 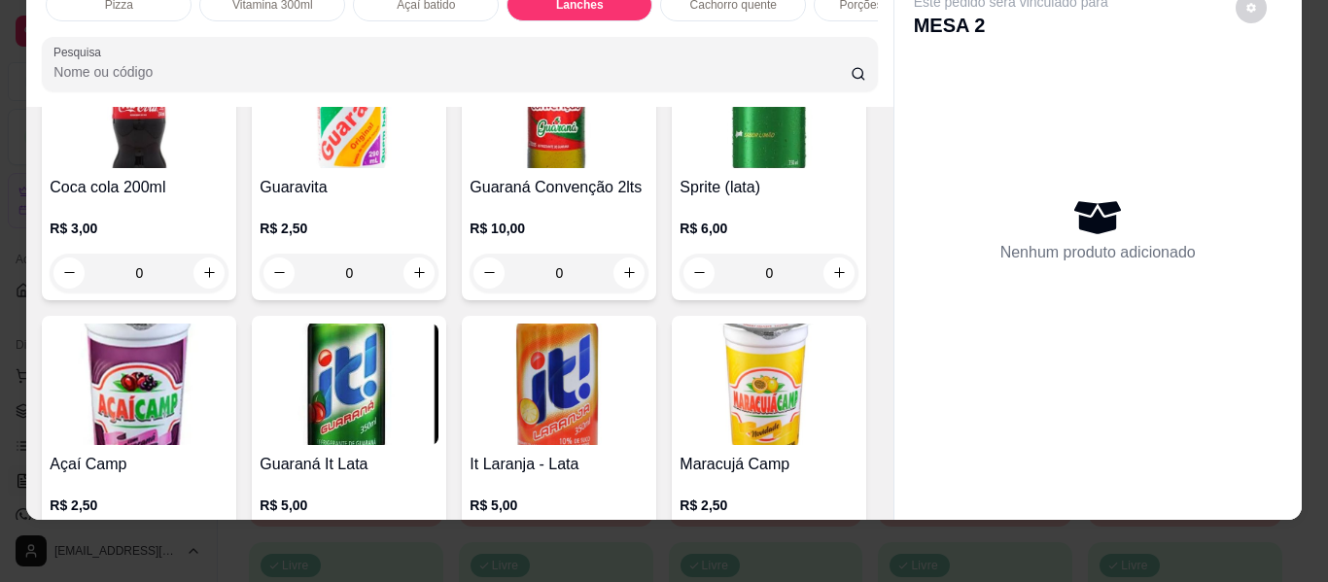 I want to click on p: R$ 6,00, so click(x=769, y=228).